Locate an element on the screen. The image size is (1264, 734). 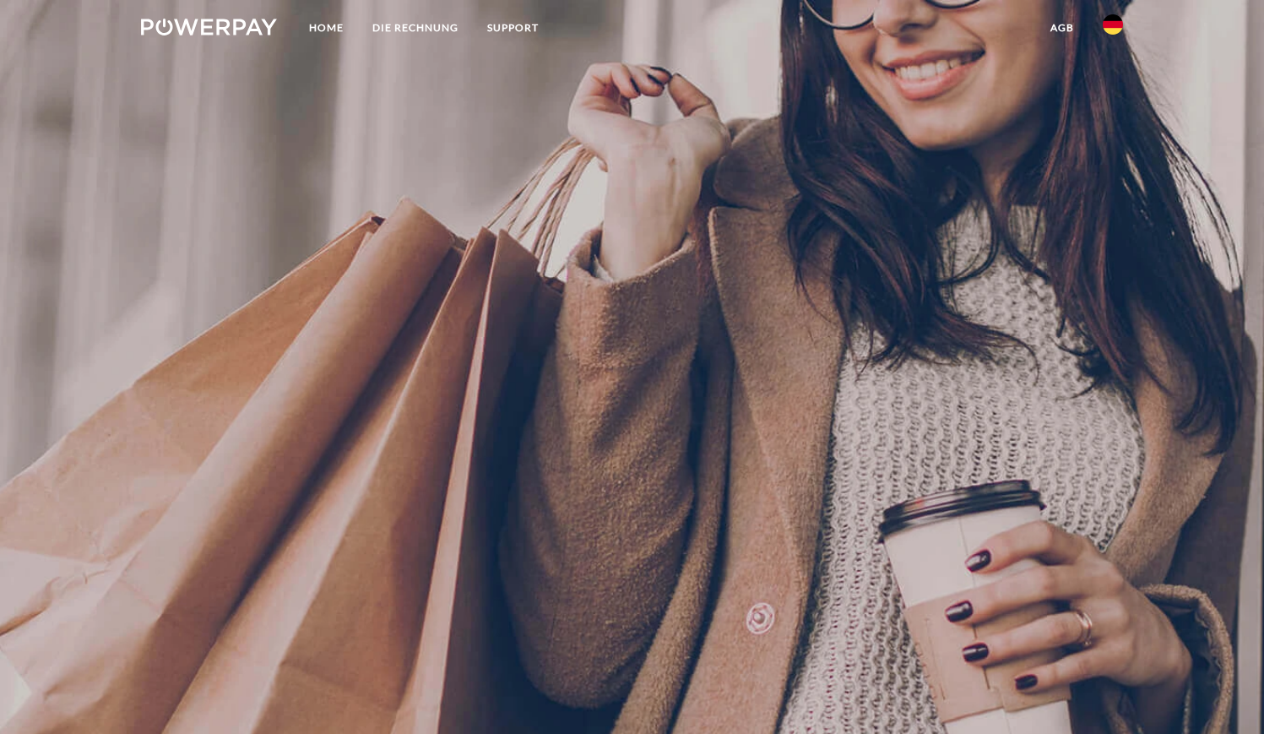
img: de is located at coordinates (1113, 24).